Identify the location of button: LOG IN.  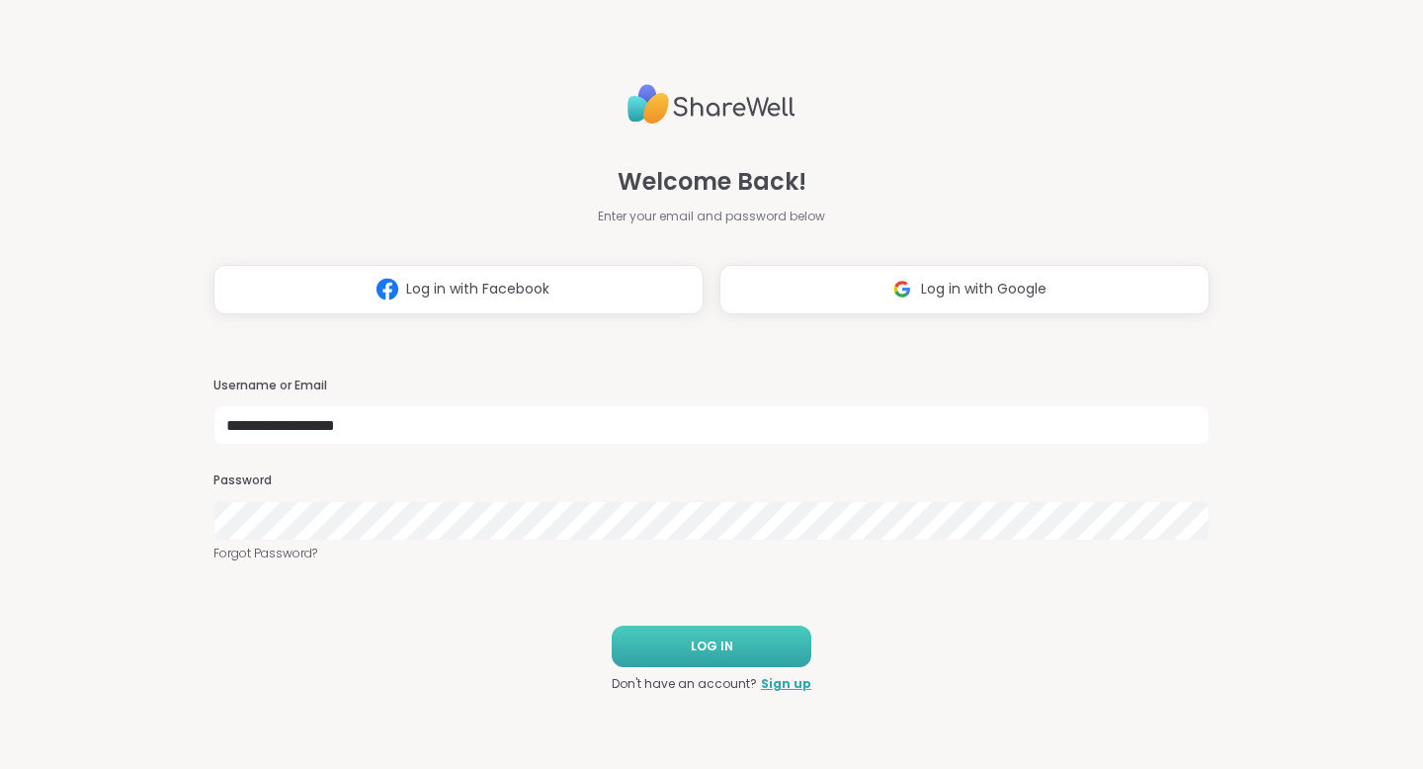
(711, 646).